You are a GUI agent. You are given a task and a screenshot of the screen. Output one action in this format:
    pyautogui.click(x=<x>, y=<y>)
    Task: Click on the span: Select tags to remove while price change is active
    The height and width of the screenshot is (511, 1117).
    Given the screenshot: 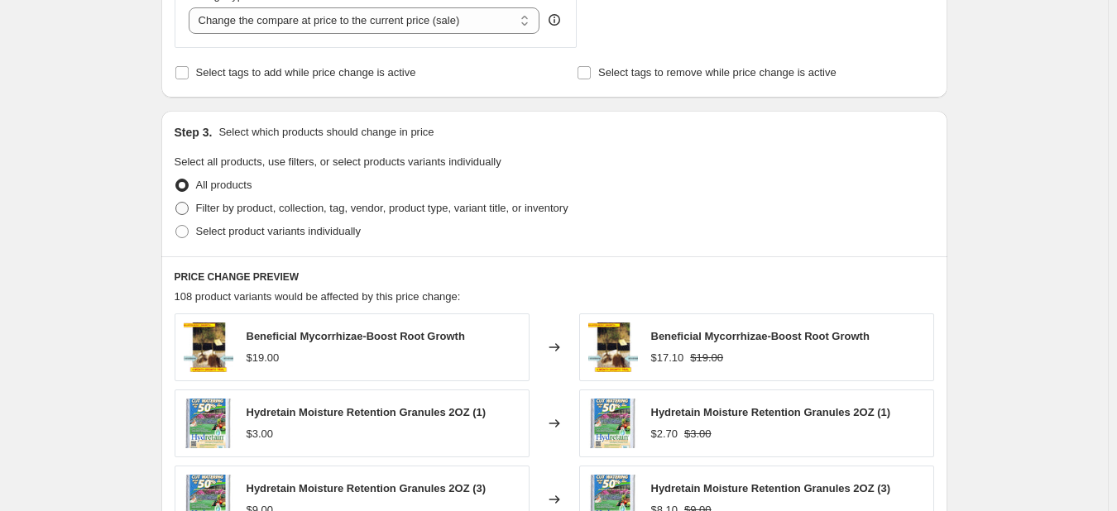 What is the action you would take?
    pyautogui.click(x=717, y=72)
    